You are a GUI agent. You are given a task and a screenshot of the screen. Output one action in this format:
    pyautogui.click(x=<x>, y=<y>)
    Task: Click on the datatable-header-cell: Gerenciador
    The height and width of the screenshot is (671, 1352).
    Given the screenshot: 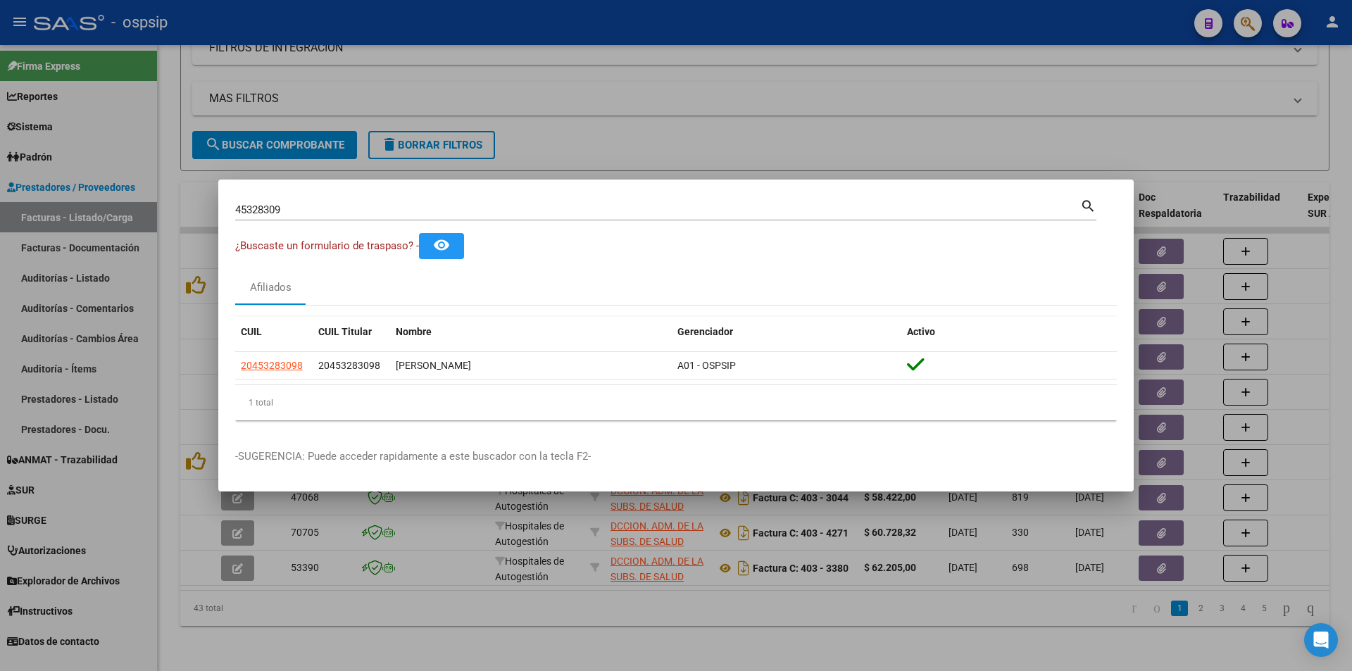 What is the action you would take?
    pyautogui.click(x=786, y=332)
    